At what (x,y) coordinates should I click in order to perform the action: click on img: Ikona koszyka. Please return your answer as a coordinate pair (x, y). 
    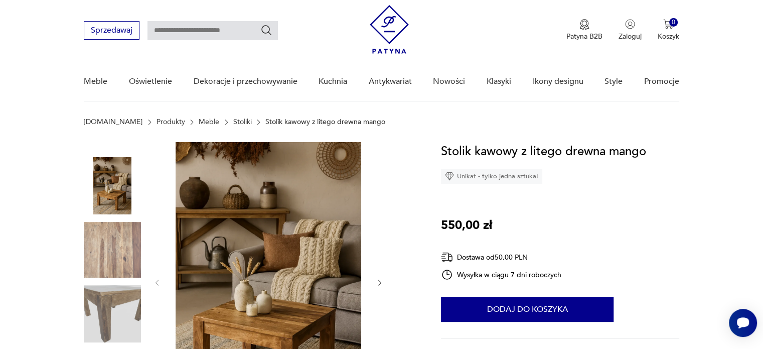
    Looking at the image, I should click on (668, 24).